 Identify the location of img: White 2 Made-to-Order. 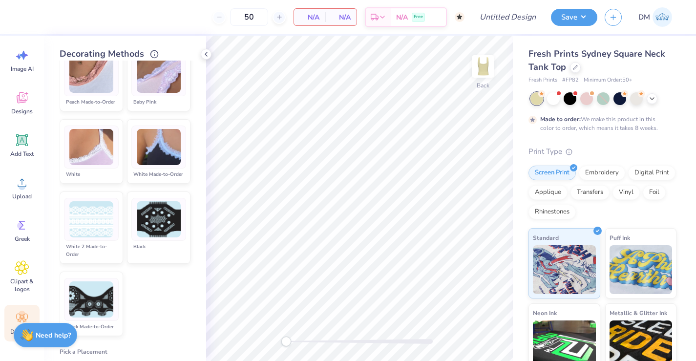
(91, 219).